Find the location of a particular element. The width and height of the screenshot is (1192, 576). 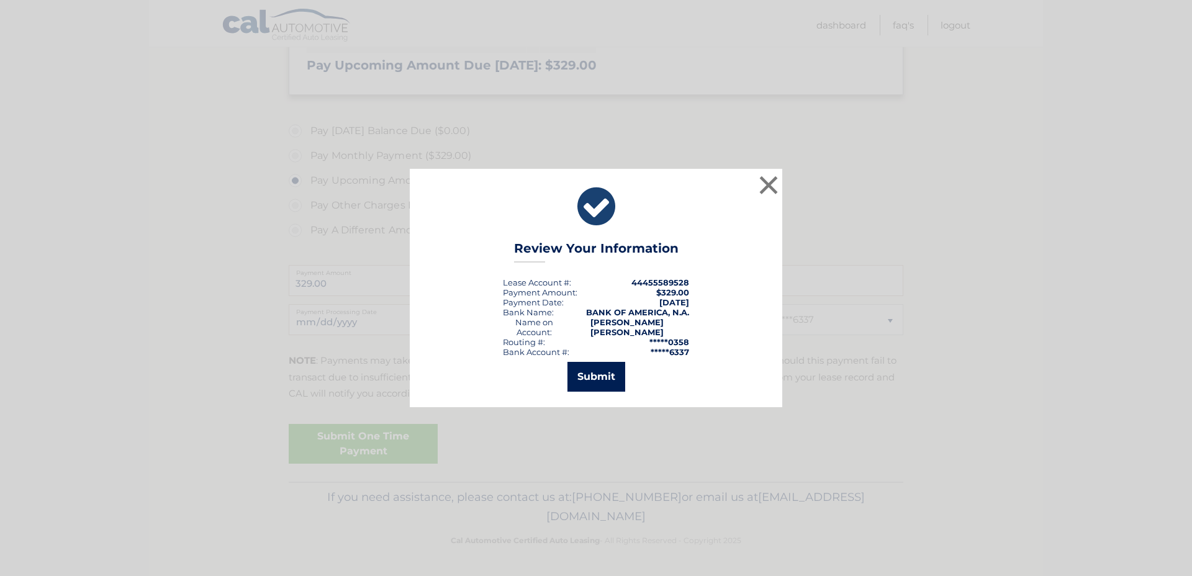

div: Lease Account #: is located at coordinates (537, 282).